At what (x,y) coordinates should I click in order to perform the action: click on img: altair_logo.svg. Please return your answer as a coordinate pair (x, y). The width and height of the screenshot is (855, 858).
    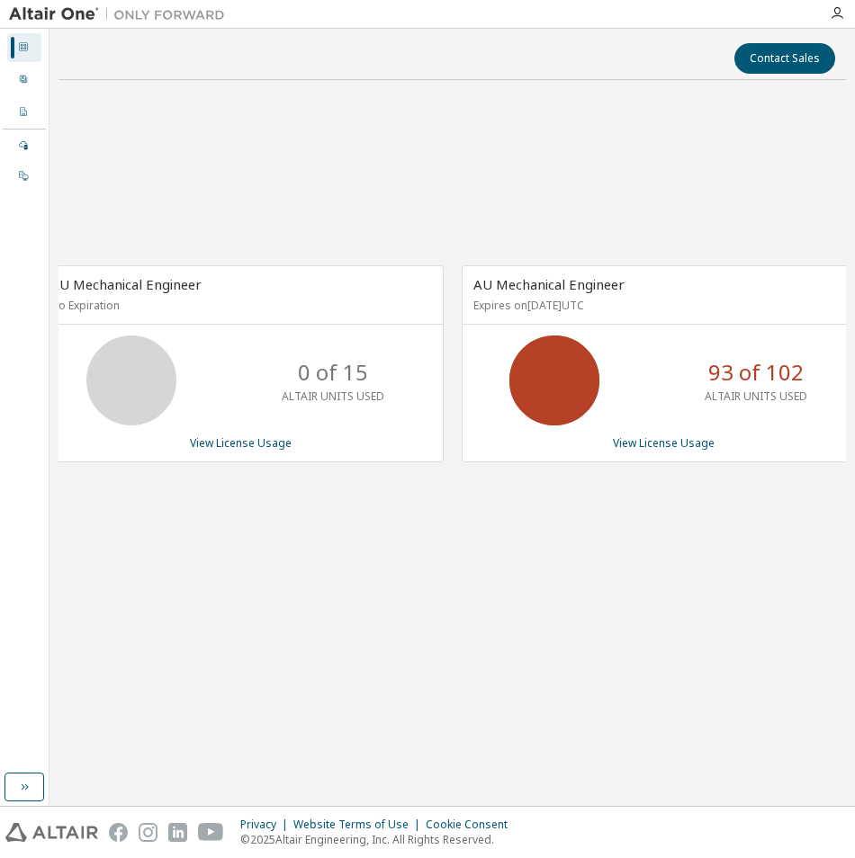
    Looking at the image, I should click on (51, 832).